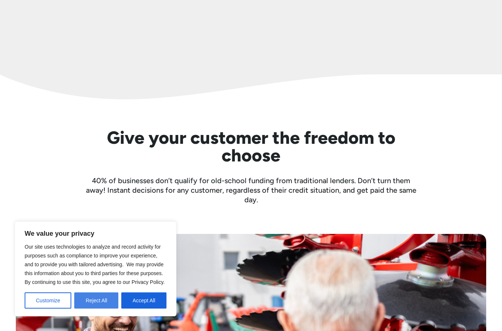  What do you see at coordinates (96, 233) in the screenshot?
I see `p: We value your privacy` at bounding box center [96, 233].